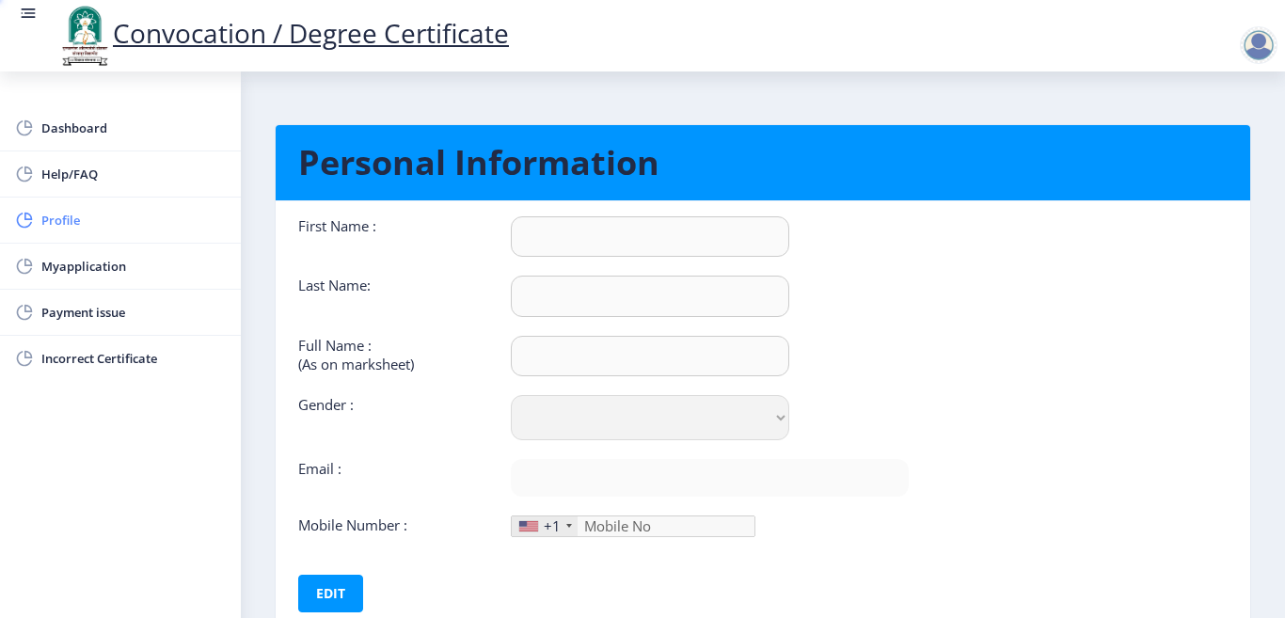 The width and height of the screenshot is (1285, 618). I want to click on h1: Personal Information, so click(763, 163).